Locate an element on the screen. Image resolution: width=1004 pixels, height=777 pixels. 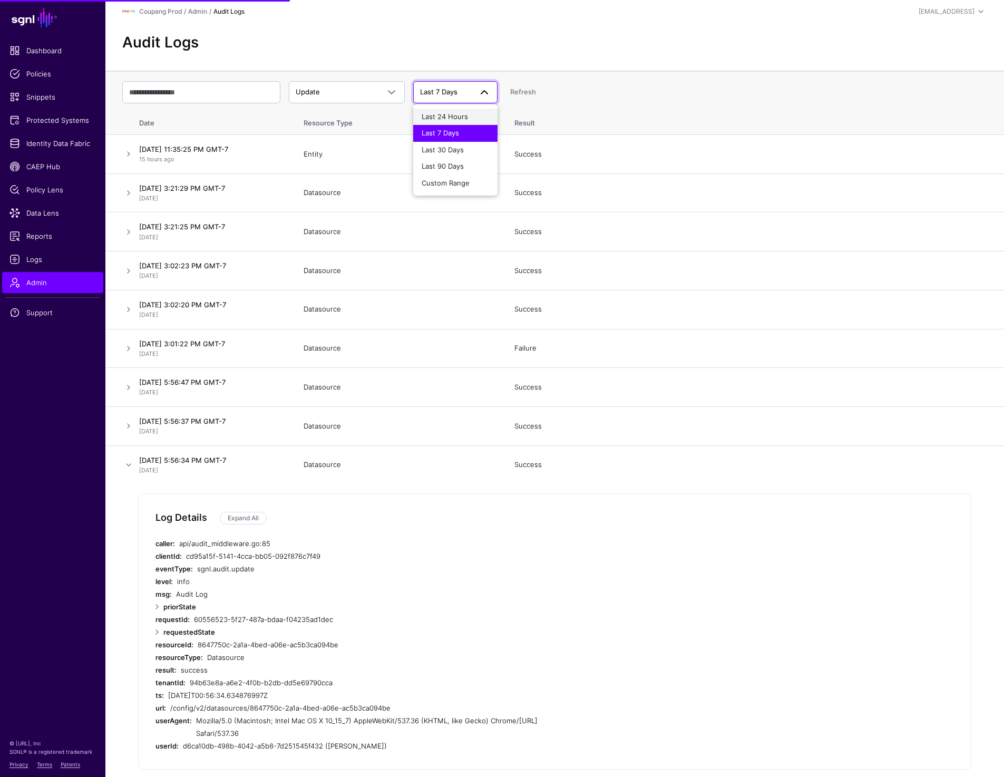
div: 8647750c-2a1a-4bed-a06e-ac5b3ca094be is located at coordinates (387, 645).